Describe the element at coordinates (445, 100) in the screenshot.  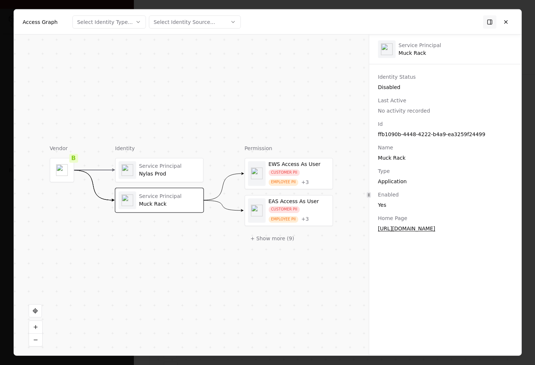
I see `div: Last Active` at that location.